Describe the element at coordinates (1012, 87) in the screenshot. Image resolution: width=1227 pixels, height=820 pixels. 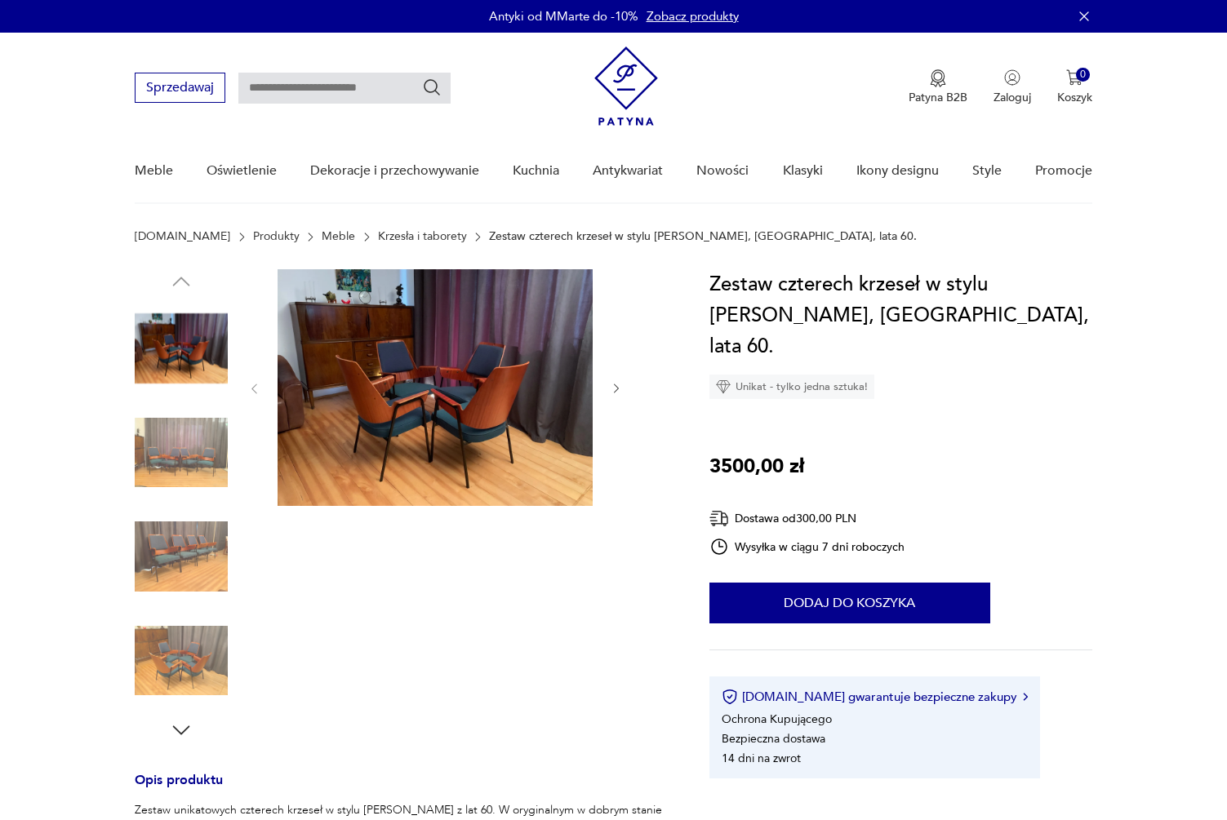
I see `button: Zaloguj` at that location.